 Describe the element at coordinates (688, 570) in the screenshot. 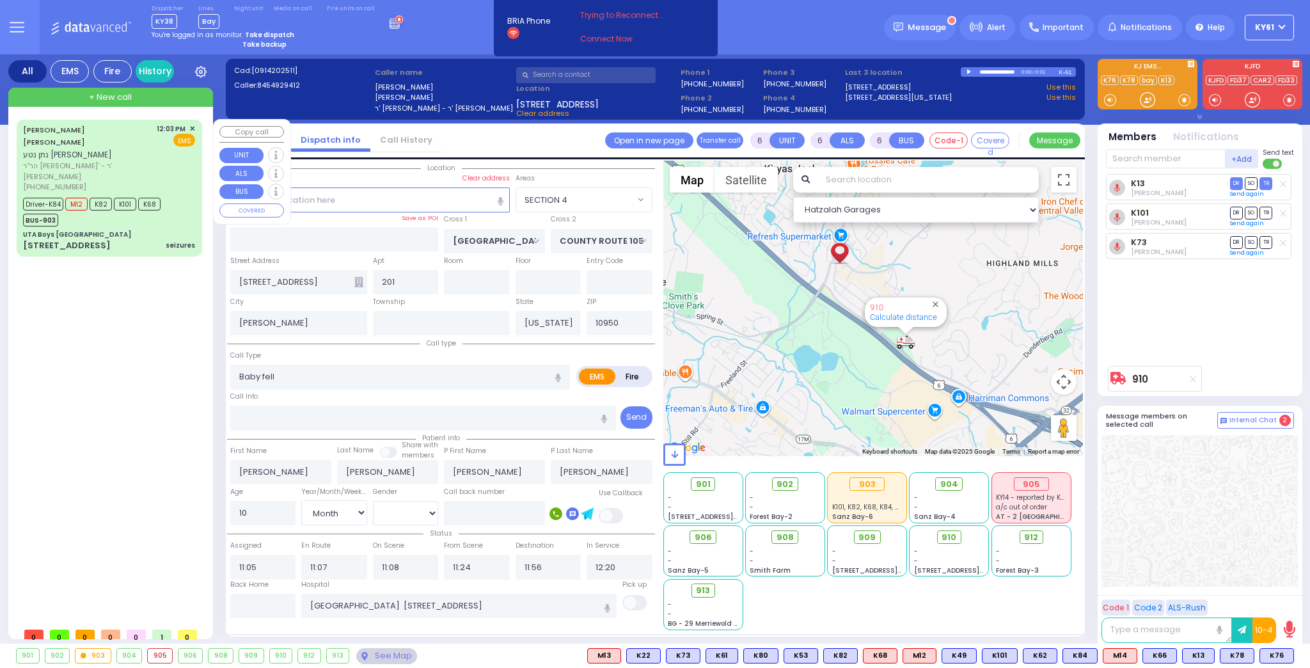

I see `span: Sanz Bay-5` at that location.